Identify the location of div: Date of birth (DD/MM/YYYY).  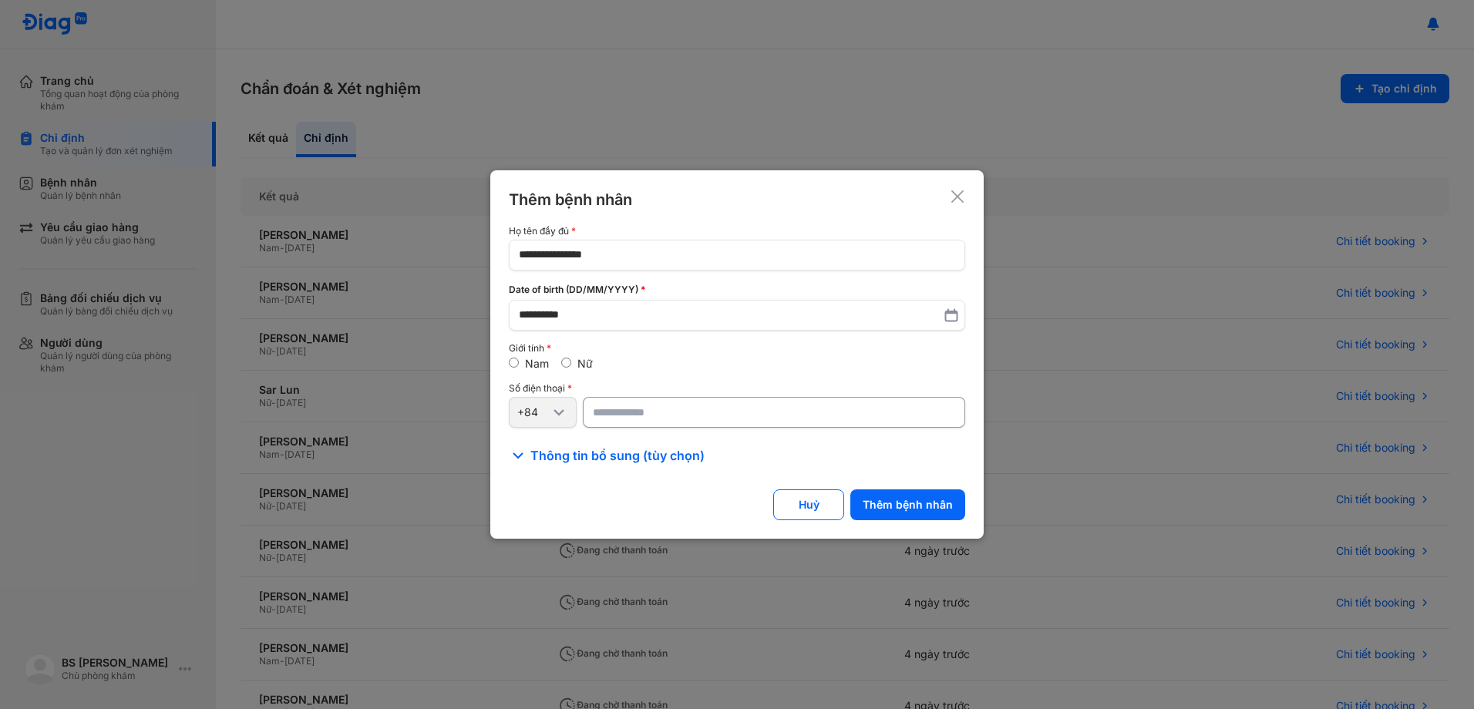
(737, 290).